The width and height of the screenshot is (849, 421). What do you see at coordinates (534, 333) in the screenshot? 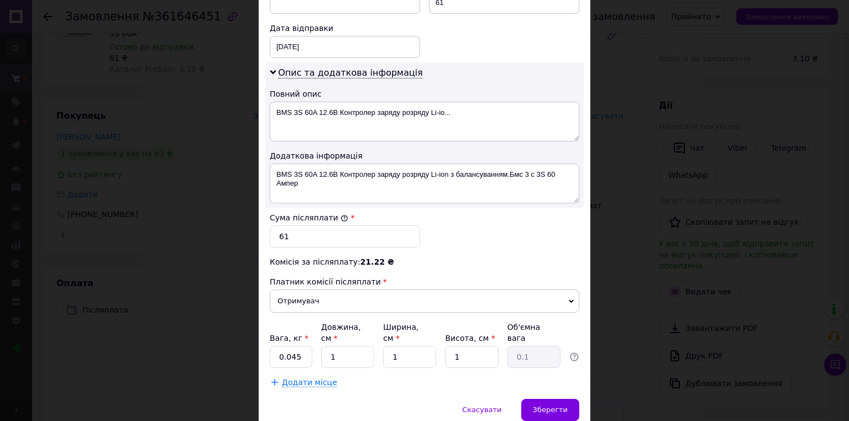
I see `div: Об'ємна вага` at bounding box center [534, 333].